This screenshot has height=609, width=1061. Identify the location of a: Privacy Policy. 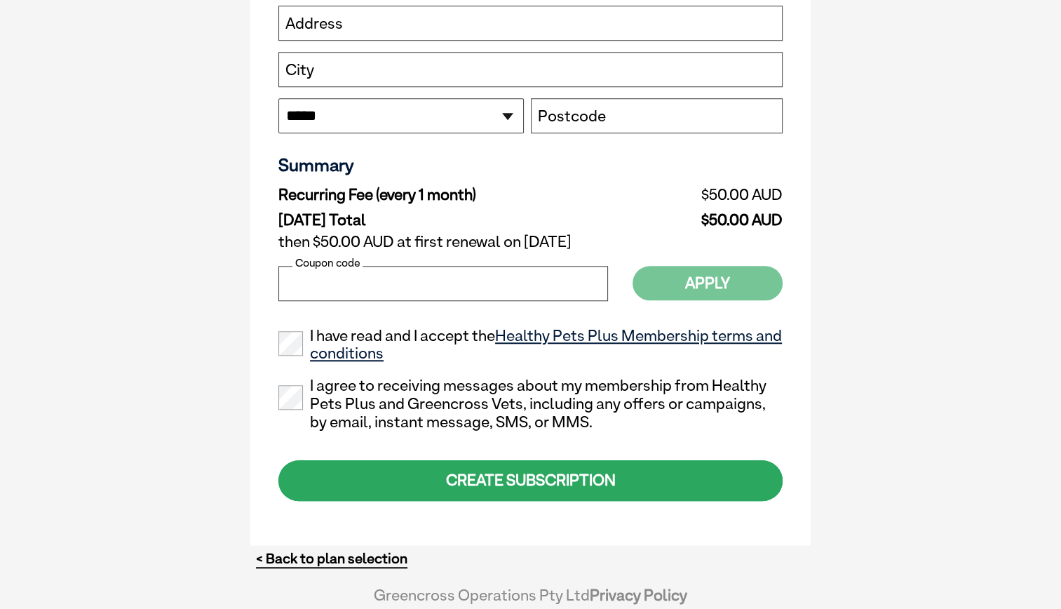
(638, 595).